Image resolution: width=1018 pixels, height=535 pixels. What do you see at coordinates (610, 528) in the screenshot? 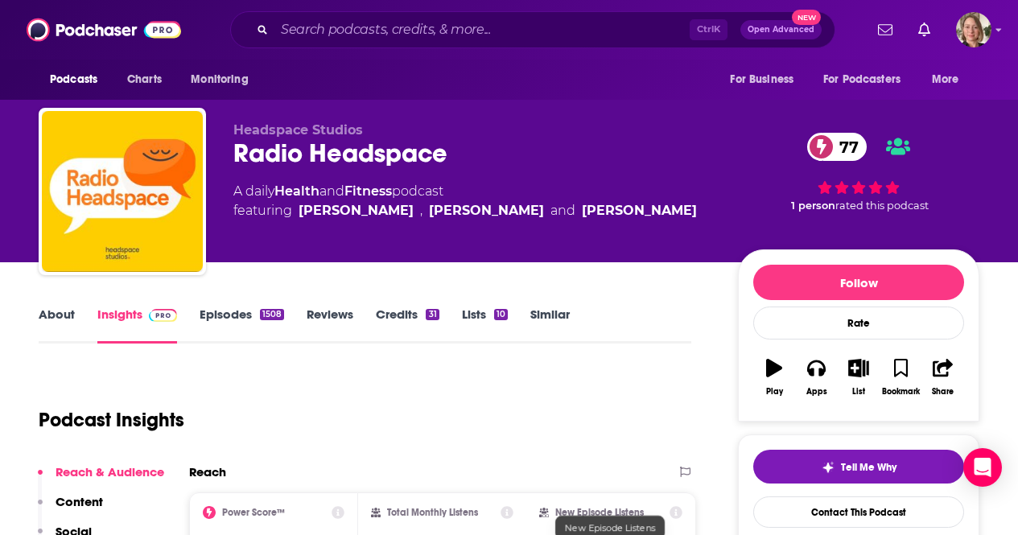
I see `span: New Episode Listens` at bounding box center [610, 528].